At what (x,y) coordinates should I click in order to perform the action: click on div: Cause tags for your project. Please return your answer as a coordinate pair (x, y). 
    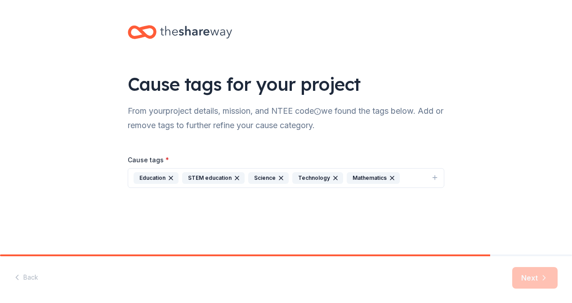
    Looking at the image, I should click on (286, 84).